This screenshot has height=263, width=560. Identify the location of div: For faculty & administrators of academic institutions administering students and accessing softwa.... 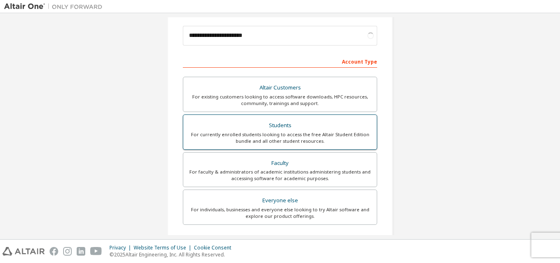
(280, 175).